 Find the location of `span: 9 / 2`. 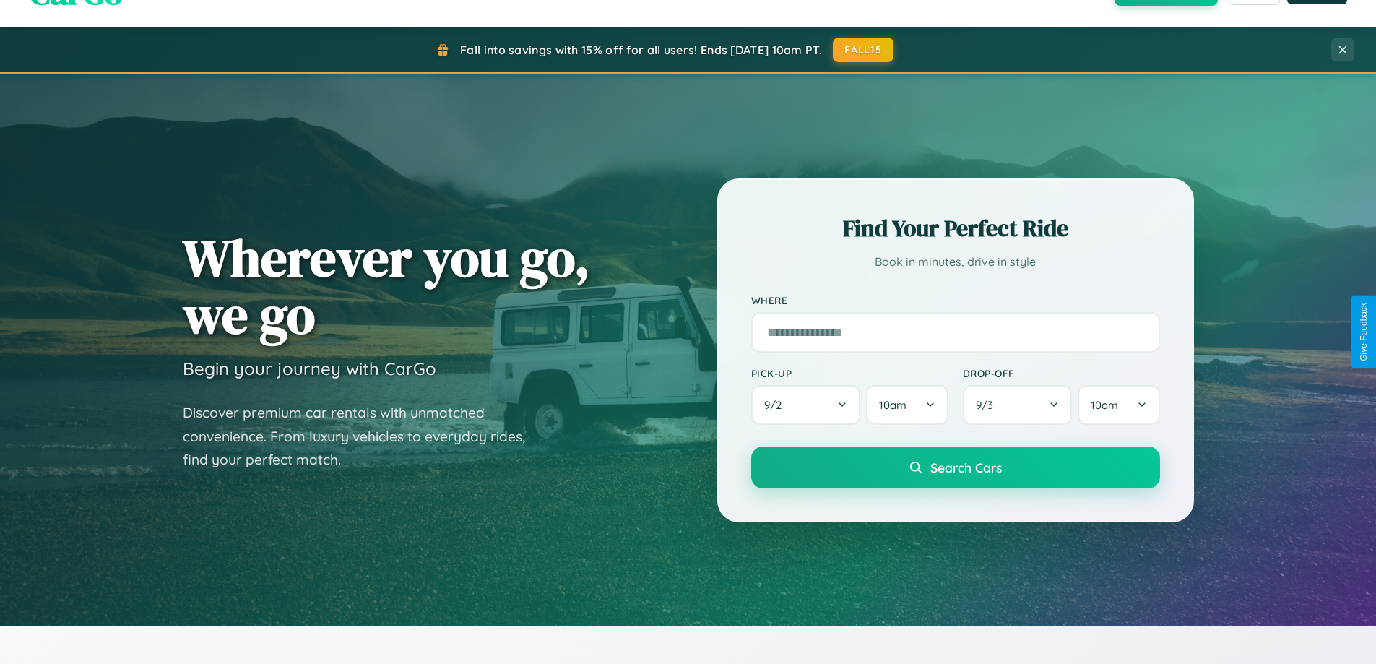

span: 9 / 2 is located at coordinates (776, 404).